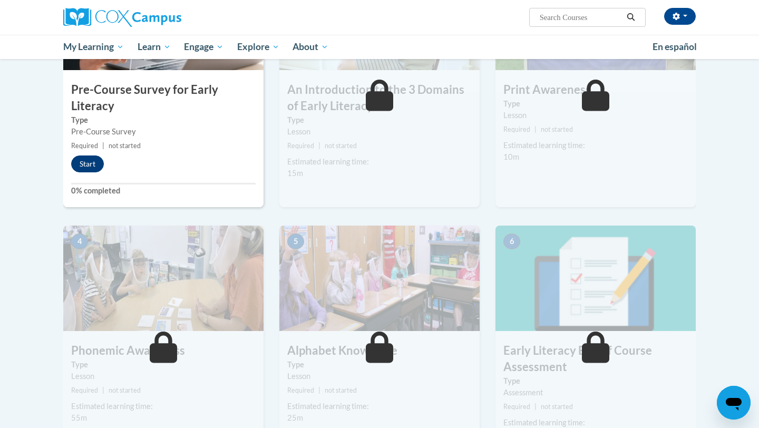  What do you see at coordinates (163, 351) in the screenshot?
I see `h3: Phonemic Awareness` at bounding box center [163, 351].